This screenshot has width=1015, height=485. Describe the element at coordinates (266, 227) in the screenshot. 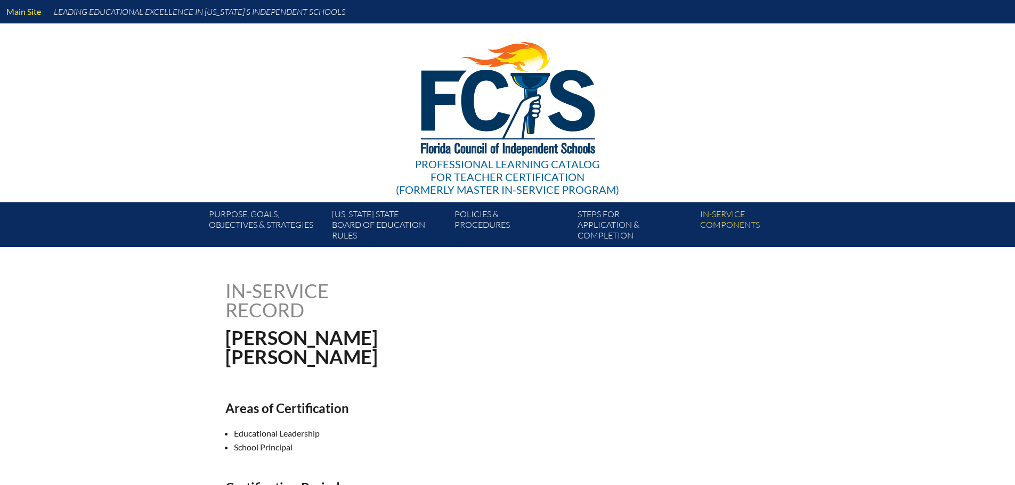

I see `a: Purpose, goals,objectives & strategies` at that location.